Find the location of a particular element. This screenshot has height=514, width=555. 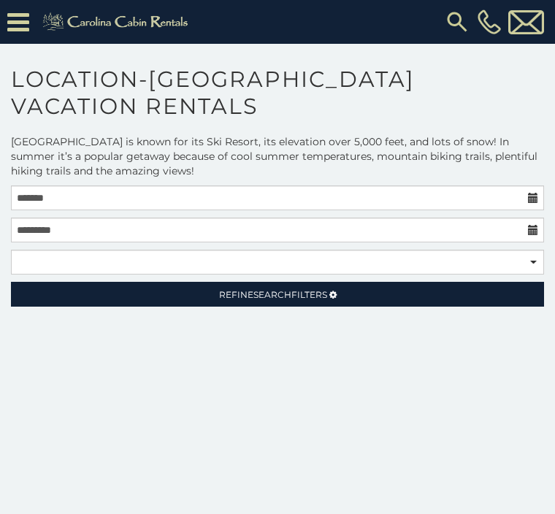

img: Khaki-logo.png is located at coordinates (117, 22).